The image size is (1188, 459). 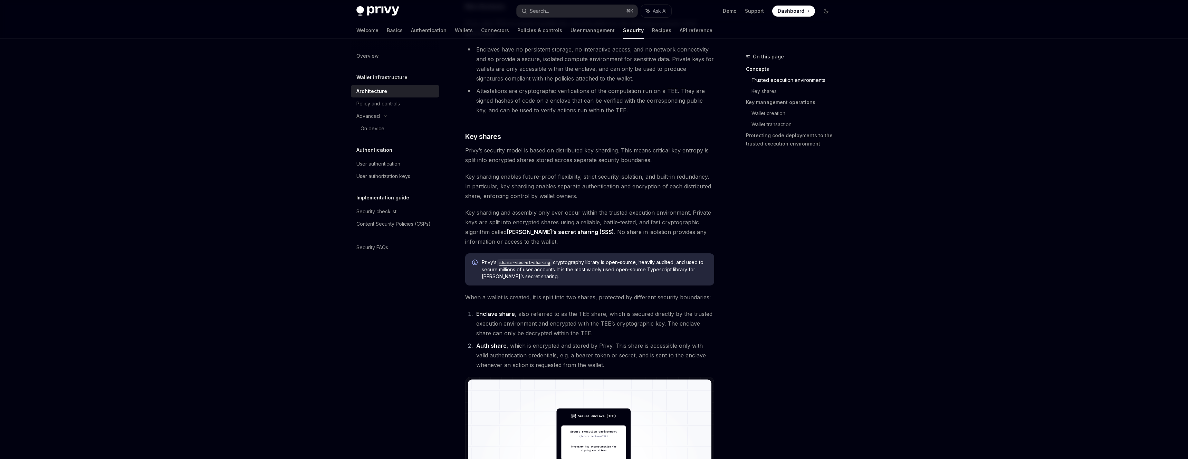 I want to click on div: Content Security Policies (CSPs), so click(x=393, y=224).